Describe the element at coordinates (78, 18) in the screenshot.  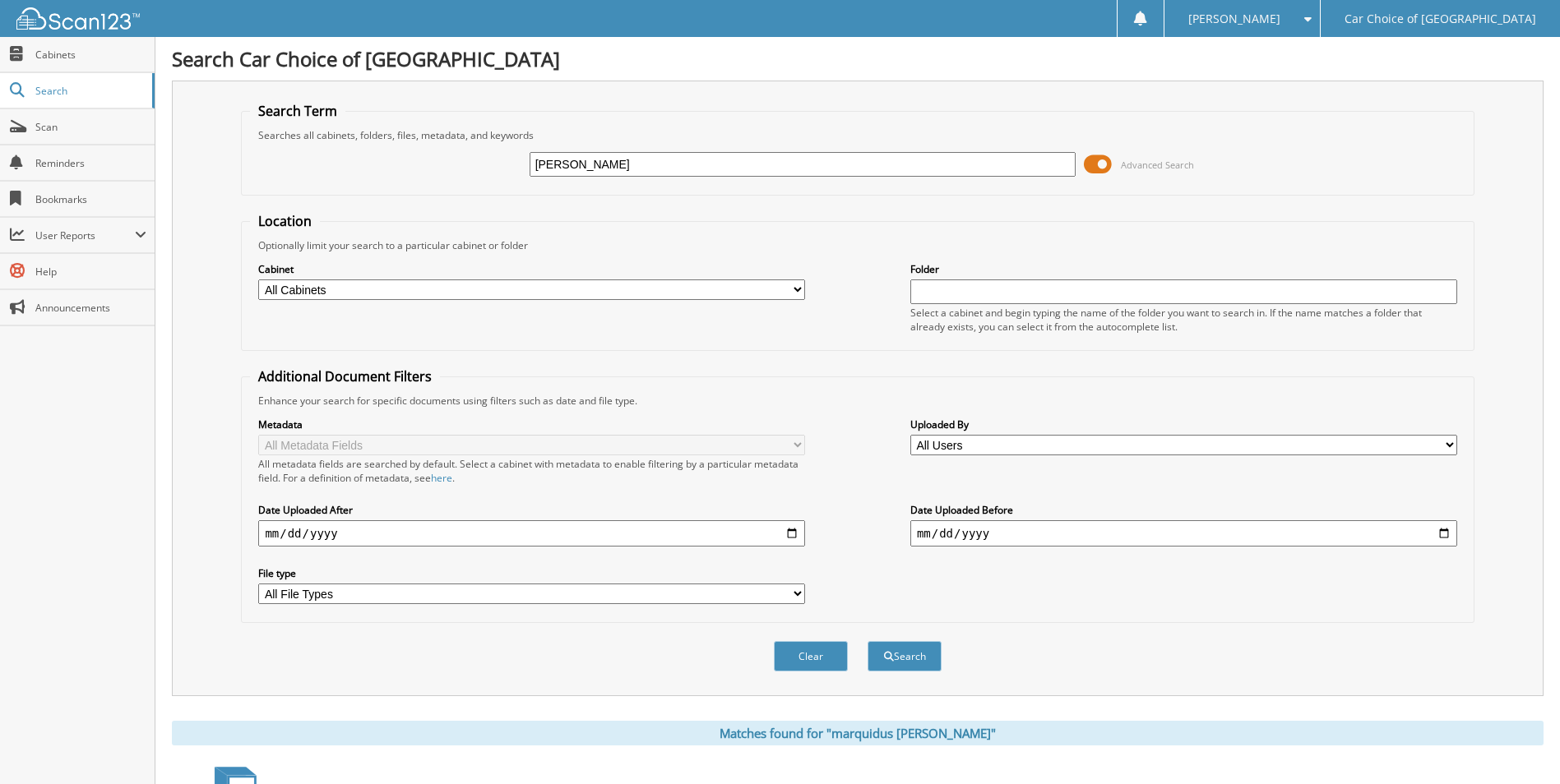
I see `img: scan123-logo-white.svg` at that location.